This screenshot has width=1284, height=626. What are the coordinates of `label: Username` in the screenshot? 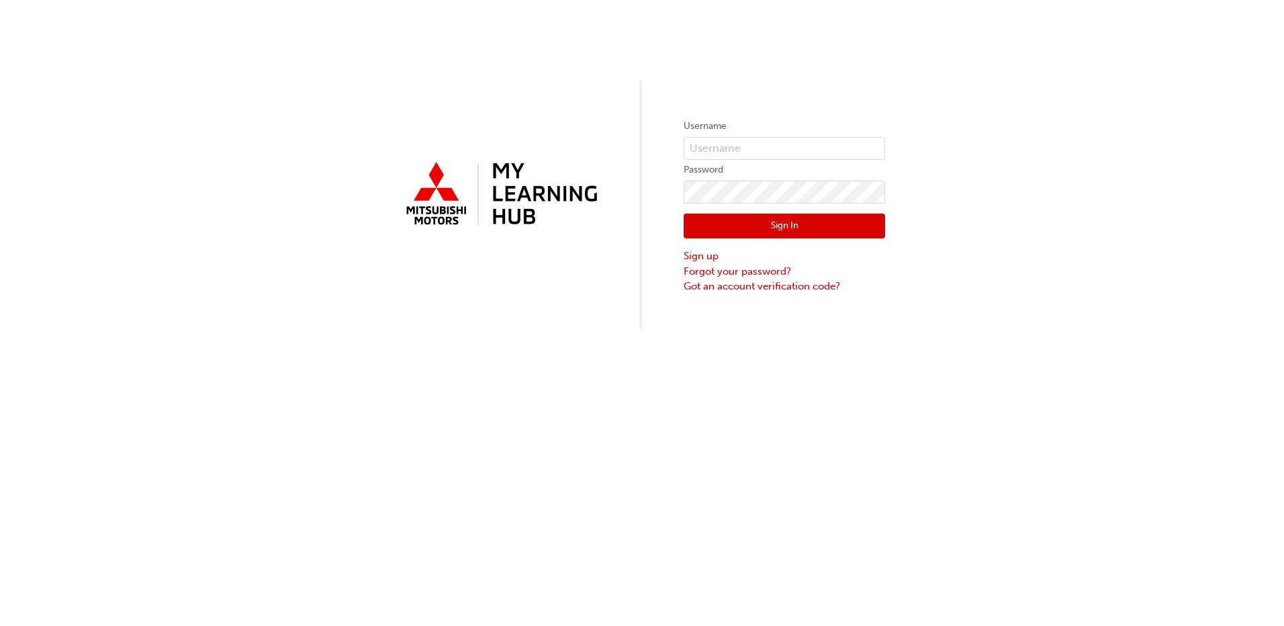 It's located at (785, 126).